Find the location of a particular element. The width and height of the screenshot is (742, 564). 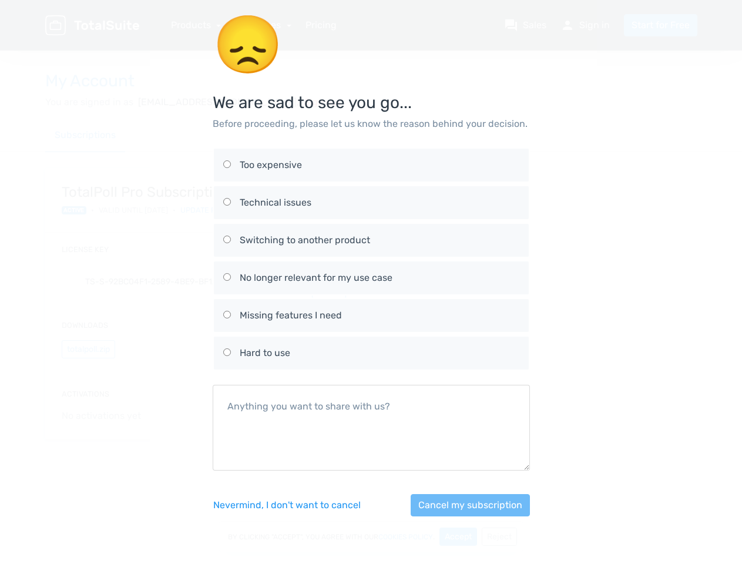

div: Switching to another product is located at coordinates (380, 240).